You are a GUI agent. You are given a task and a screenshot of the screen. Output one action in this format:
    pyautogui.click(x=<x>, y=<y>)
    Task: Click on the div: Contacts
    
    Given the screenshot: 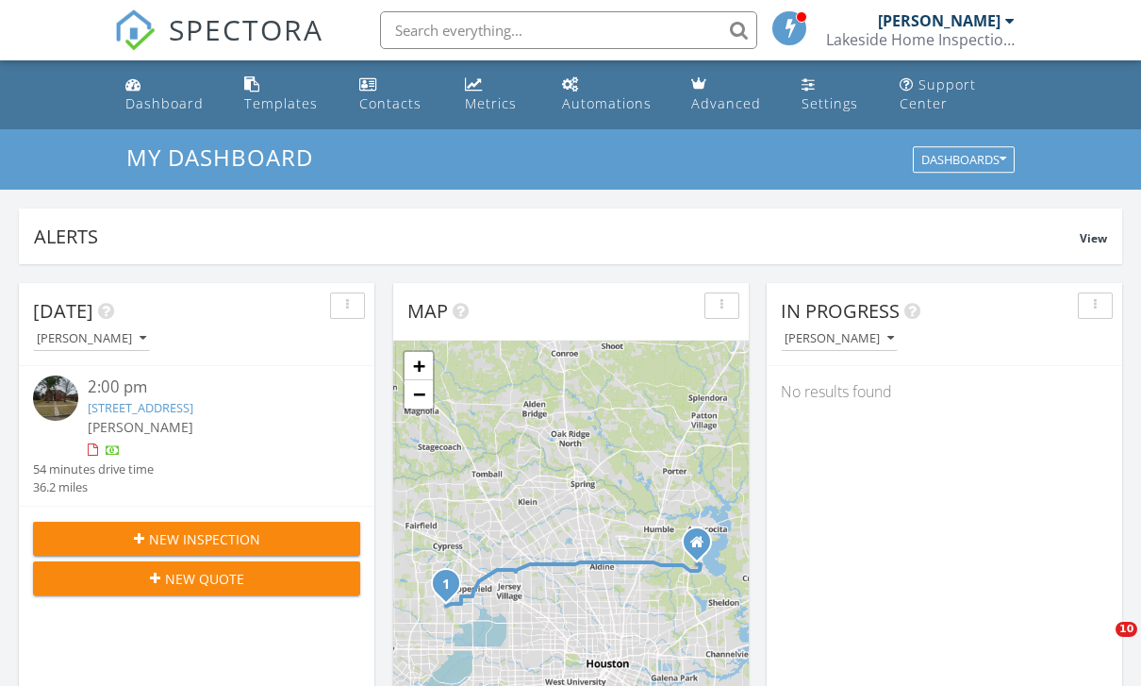 What is the action you would take?
    pyautogui.click(x=390, y=103)
    